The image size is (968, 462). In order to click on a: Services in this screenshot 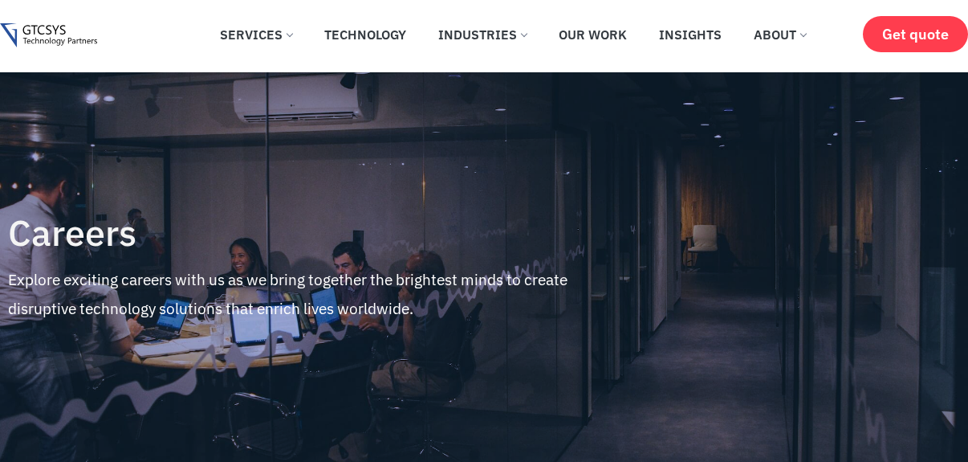, I will do `click(256, 35)`.